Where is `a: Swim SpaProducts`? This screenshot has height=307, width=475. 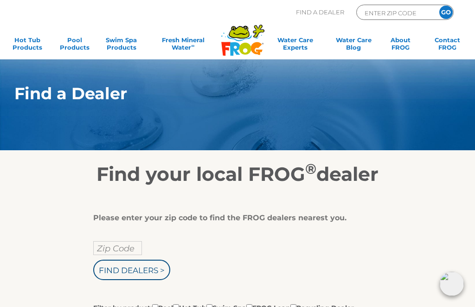 a: Swim SpaProducts is located at coordinates (121, 45).